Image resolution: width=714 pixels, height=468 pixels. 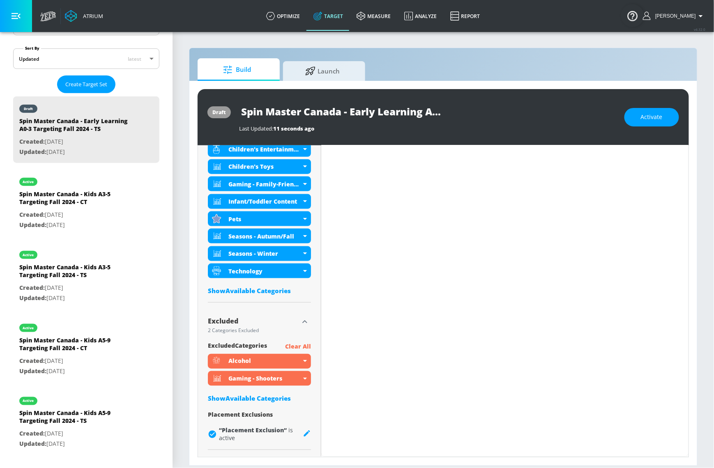 I want to click on div: “ Placement Exclusion “, so click(x=261, y=434).